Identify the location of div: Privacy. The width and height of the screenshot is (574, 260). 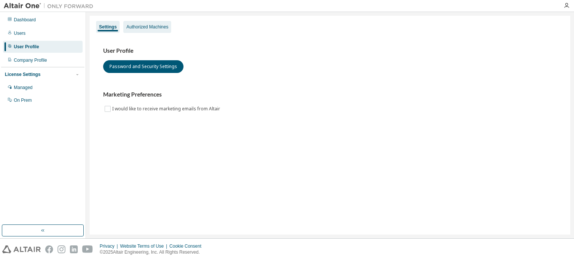
(110, 246).